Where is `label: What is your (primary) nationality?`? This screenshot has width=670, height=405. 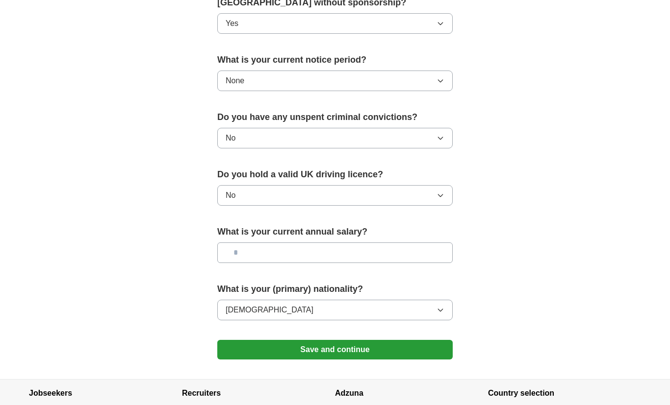 label: What is your (primary) nationality? is located at coordinates (335, 289).